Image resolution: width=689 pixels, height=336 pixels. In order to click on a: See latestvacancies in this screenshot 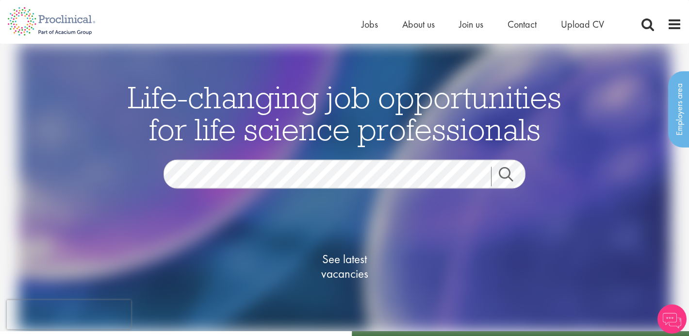, I will do `click(345, 266)`.